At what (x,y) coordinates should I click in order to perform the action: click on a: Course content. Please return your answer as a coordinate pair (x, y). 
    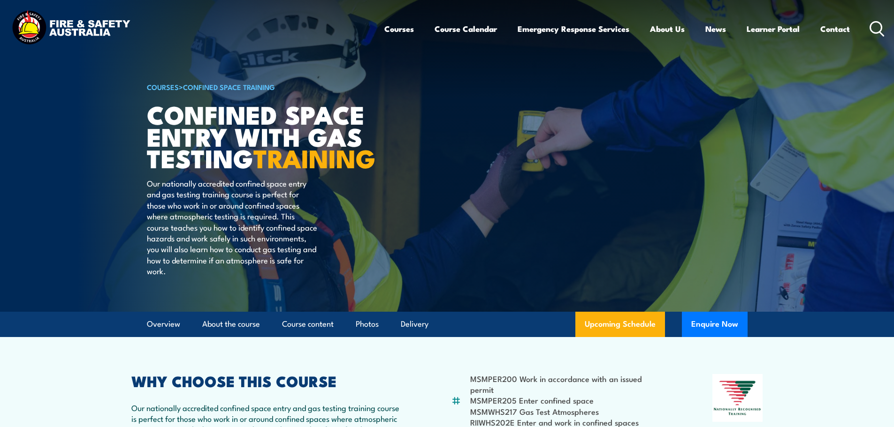
    Looking at the image, I should click on (308, 324).